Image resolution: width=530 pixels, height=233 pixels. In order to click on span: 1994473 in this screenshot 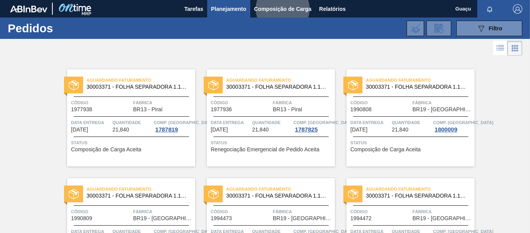, I will do `click(221, 218)`.